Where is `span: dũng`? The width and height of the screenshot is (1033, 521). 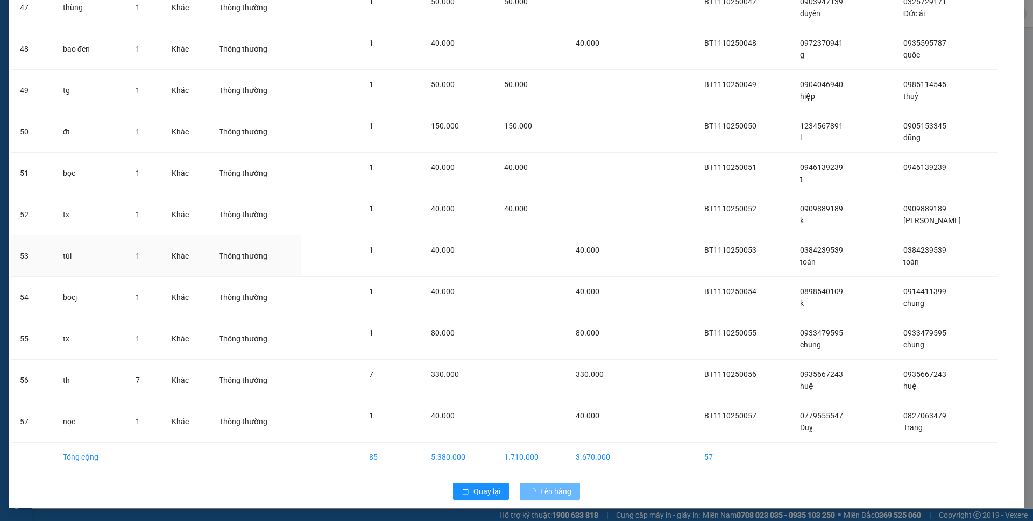
span: dũng is located at coordinates (912, 138).